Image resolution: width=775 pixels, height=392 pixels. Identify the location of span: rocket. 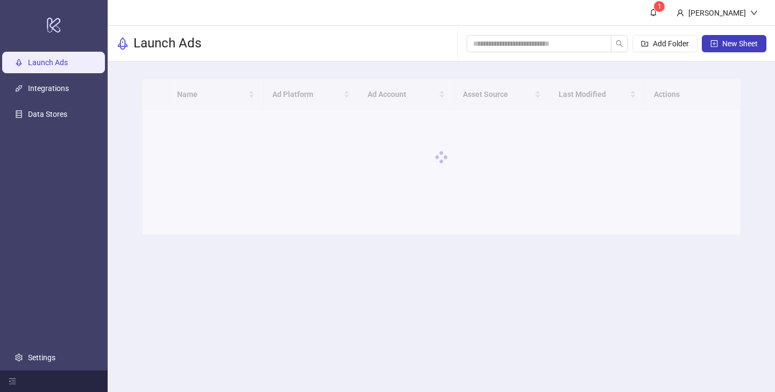
(123, 44).